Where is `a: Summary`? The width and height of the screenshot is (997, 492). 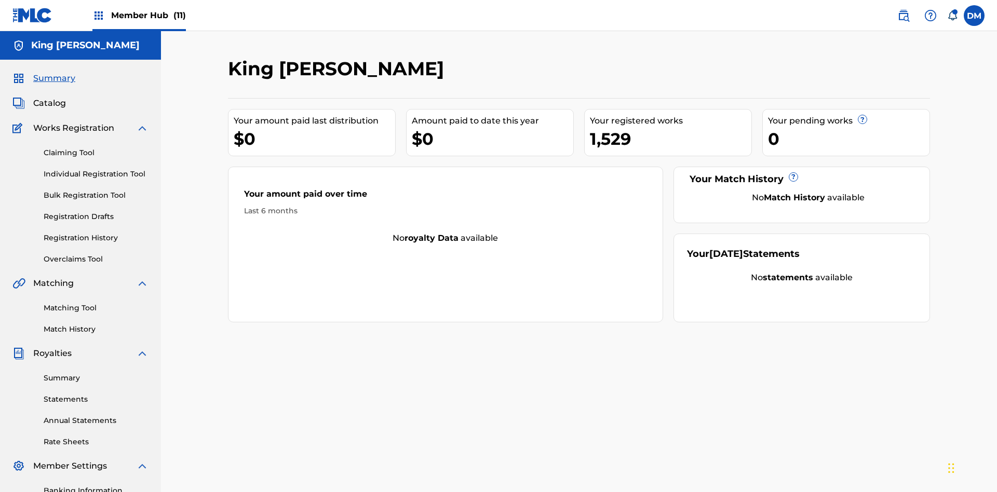 a: Summary is located at coordinates (96, 378).